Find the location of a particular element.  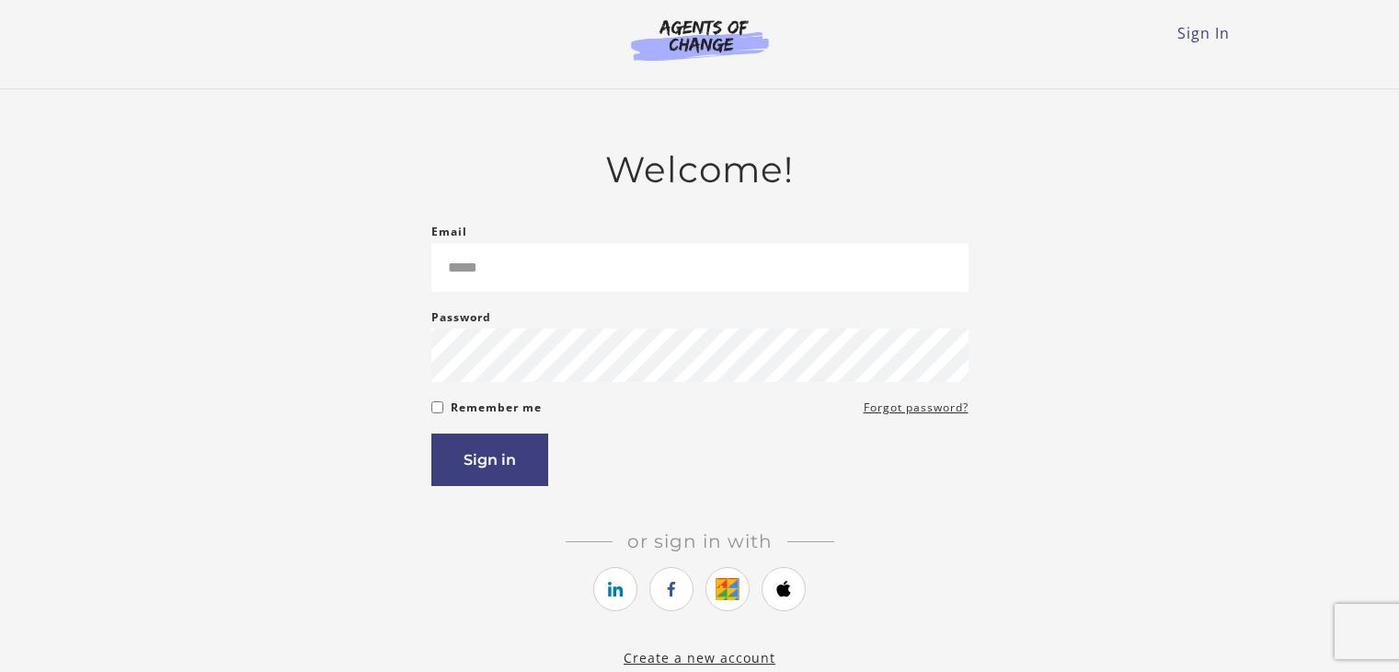

a: https://courses.thinkific.com/users/auth/linkedin?ss%5Breferral%5D=&ss%5Buser_return_to%5D=&ss%5B... is located at coordinates (616, 589).